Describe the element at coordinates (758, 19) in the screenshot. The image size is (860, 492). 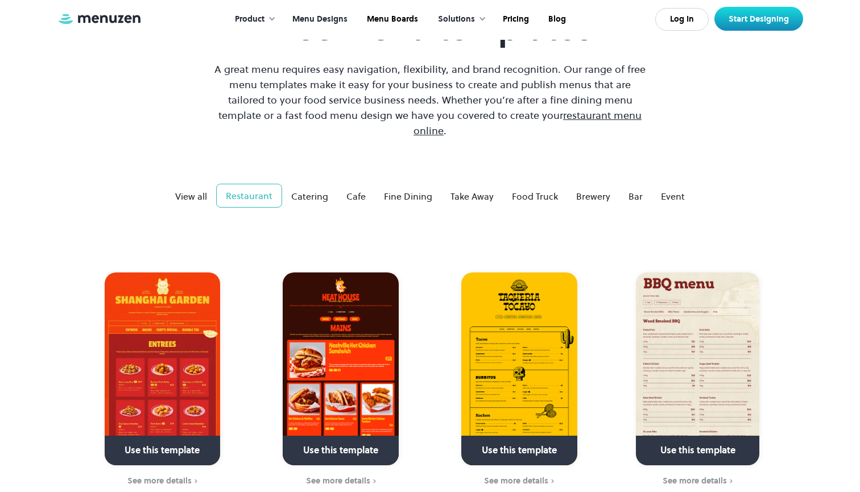
I see `a: Start Designing` at that location.